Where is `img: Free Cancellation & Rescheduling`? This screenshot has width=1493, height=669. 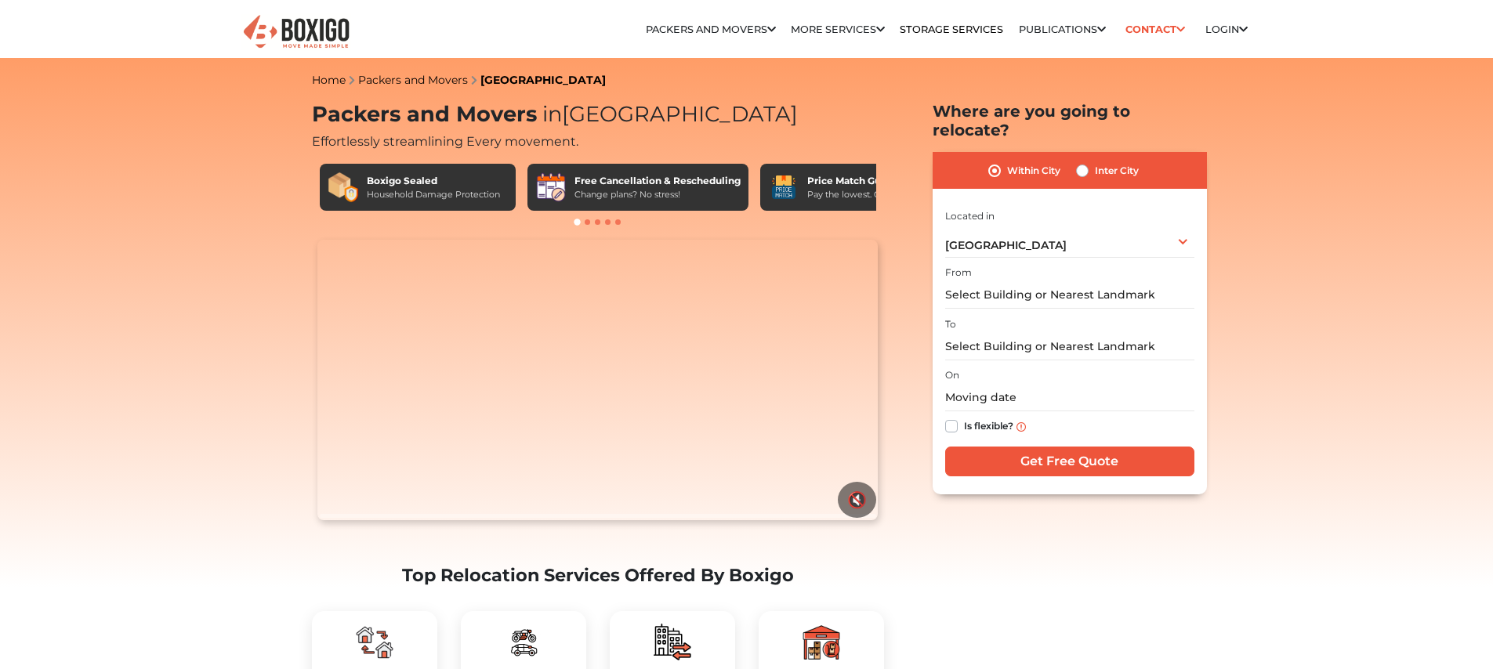
img: Free Cancellation & Rescheduling is located at coordinates (551, 187).